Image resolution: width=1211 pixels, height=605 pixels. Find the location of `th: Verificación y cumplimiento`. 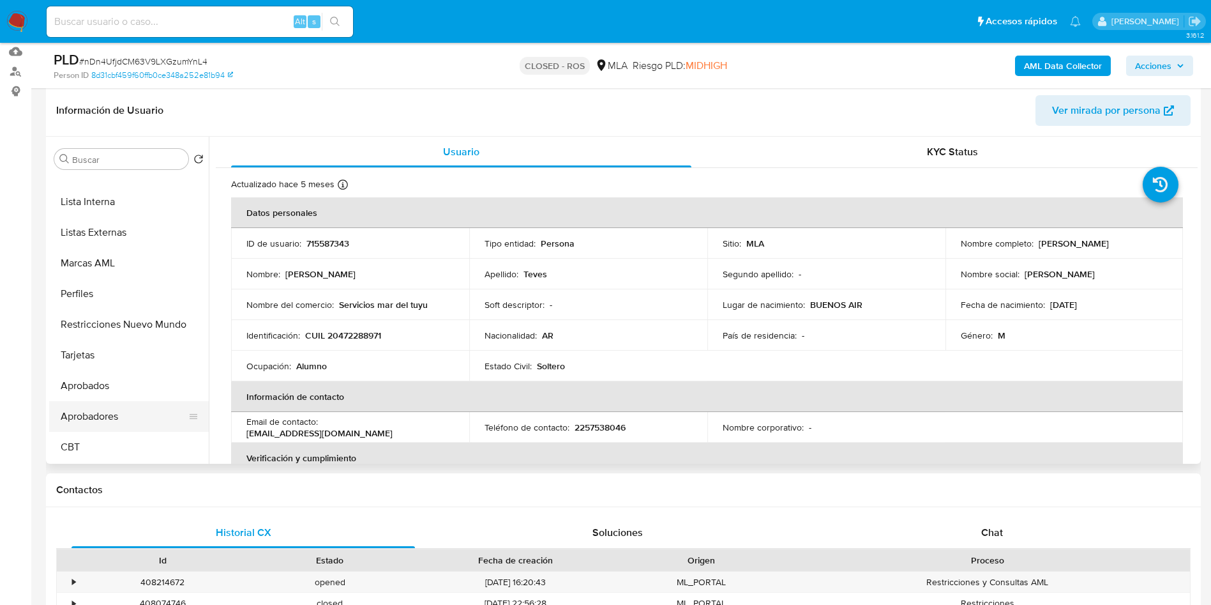

th: Verificación y cumplimiento is located at coordinates (707, 458).